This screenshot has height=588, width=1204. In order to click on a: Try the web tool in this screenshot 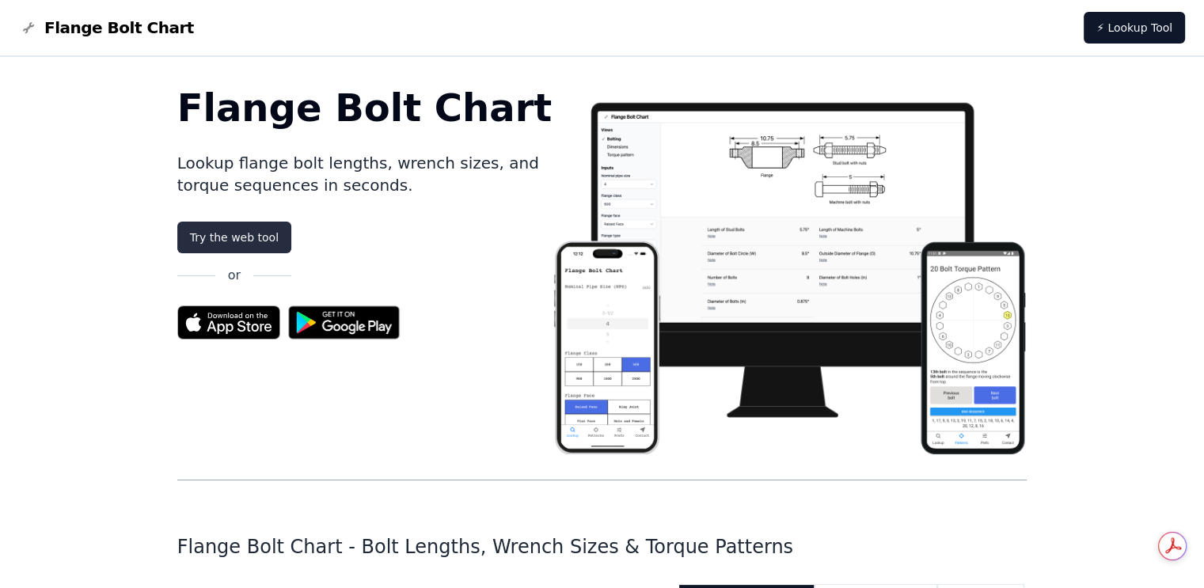, I will do `click(234, 238)`.